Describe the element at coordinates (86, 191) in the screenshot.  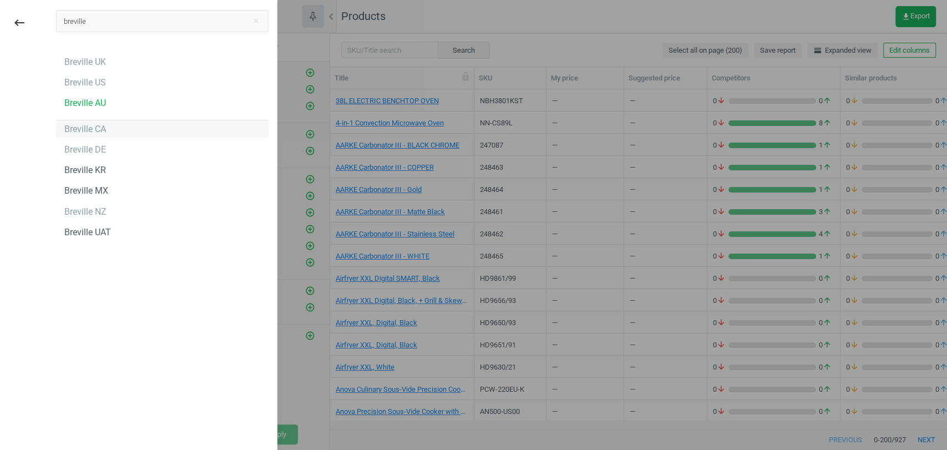
I see `div: Breville MX` at that location.